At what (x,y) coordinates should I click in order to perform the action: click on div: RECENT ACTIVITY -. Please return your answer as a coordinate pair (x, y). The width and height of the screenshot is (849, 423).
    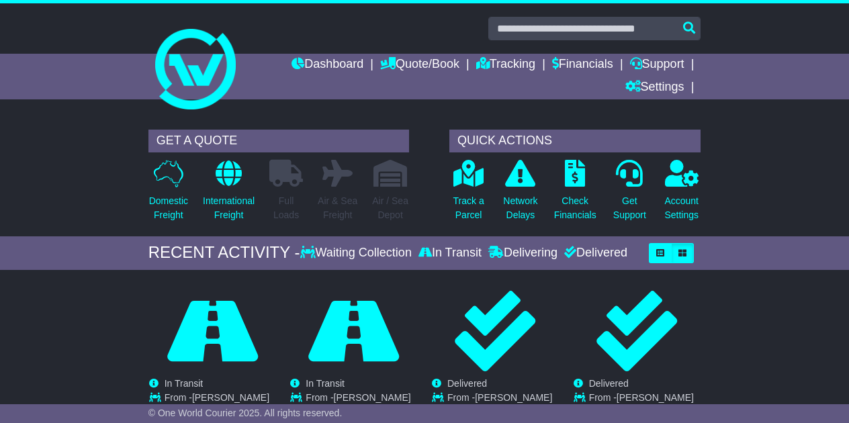
    Looking at the image, I should click on (224, 252).